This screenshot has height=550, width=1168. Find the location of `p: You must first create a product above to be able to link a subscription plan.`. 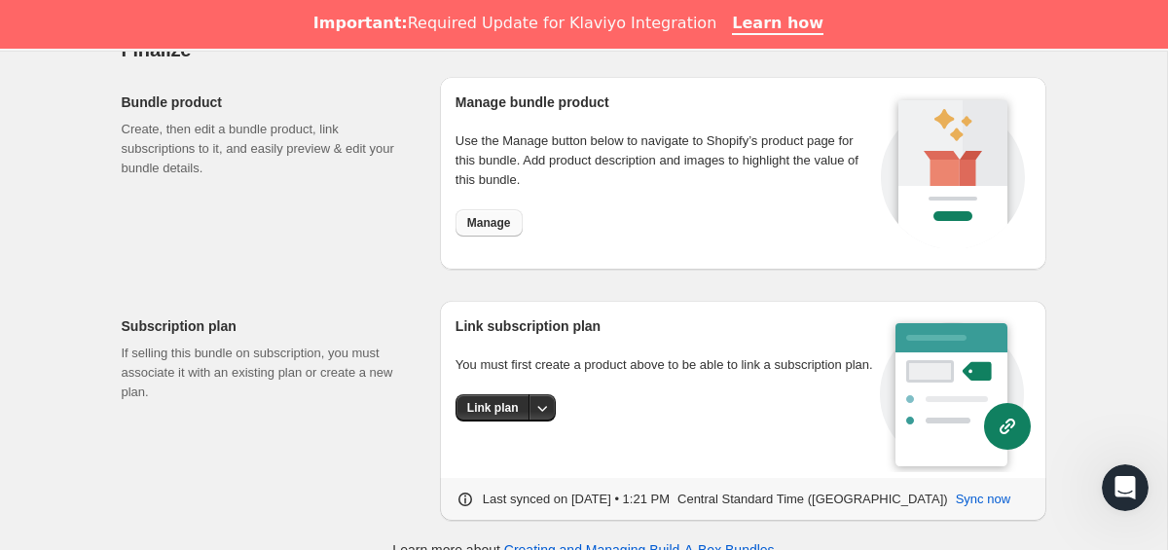

p: You must first create a product above to be able to link a subscription plan. is located at coordinates (668, 365).